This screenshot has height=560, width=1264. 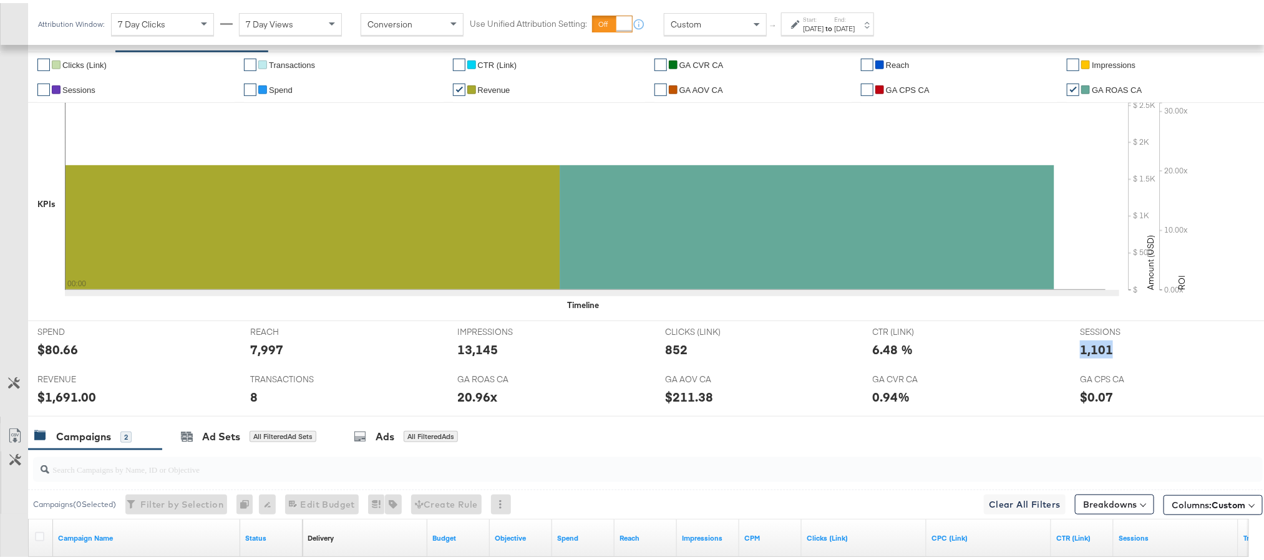 What do you see at coordinates (689, 394) in the screenshot?
I see `div: $211.38` at bounding box center [689, 394].